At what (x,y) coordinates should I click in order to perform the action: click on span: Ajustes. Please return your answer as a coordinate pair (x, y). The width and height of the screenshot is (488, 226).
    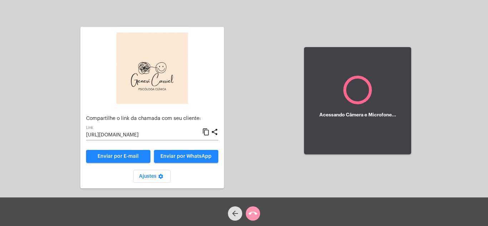
    Looking at the image, I should click on (152, 177).